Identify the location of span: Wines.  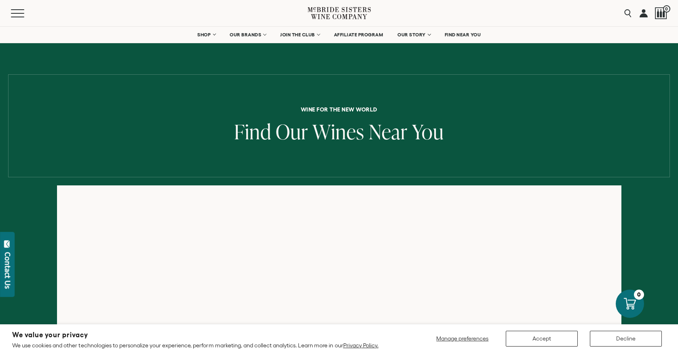
(339, 131).